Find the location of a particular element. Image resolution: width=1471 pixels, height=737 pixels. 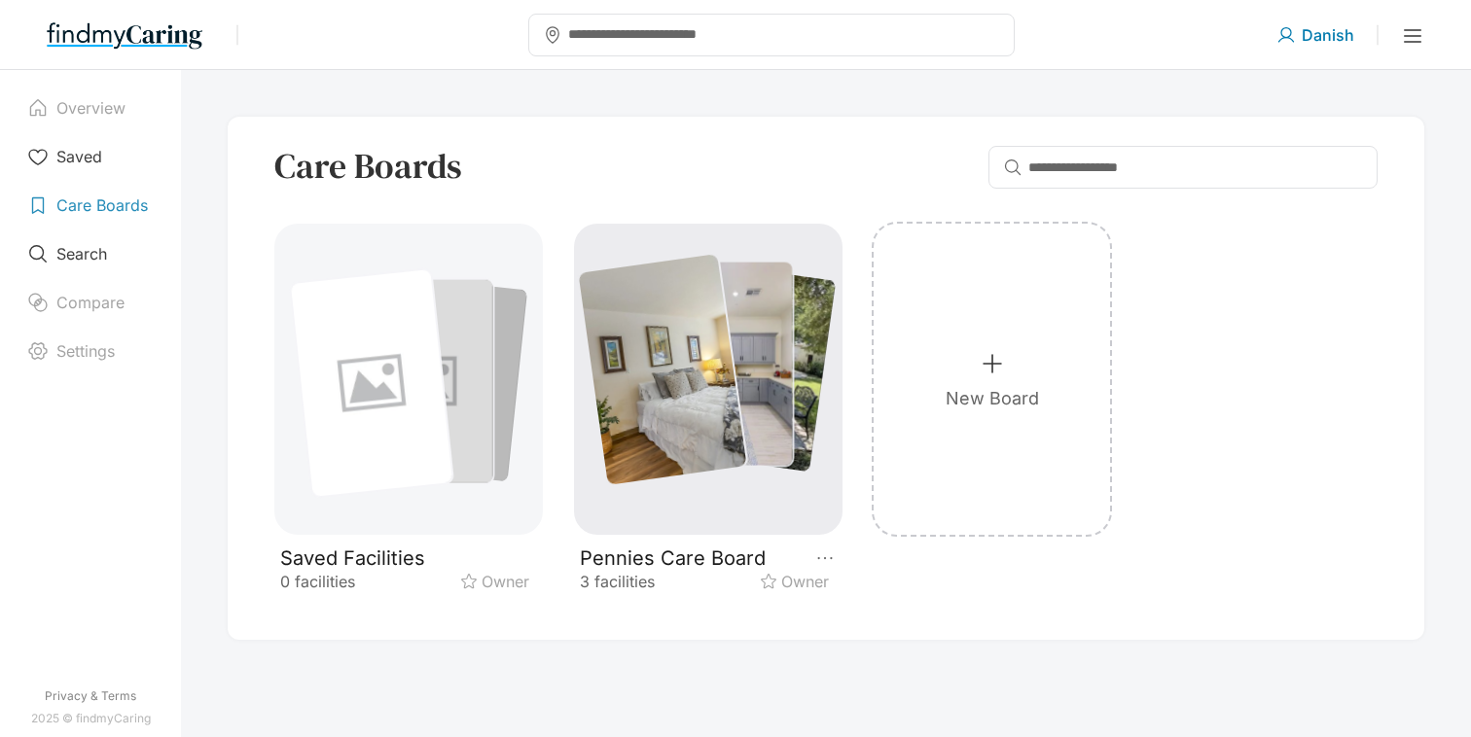

p: Danish is located at coordinates (1328, 35).